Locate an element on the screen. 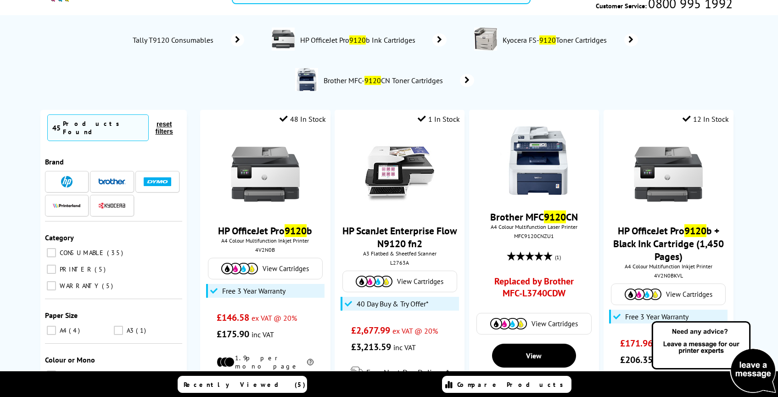 This screenshot has height=397, width=778. span: View is located at coordinates (534, 355).